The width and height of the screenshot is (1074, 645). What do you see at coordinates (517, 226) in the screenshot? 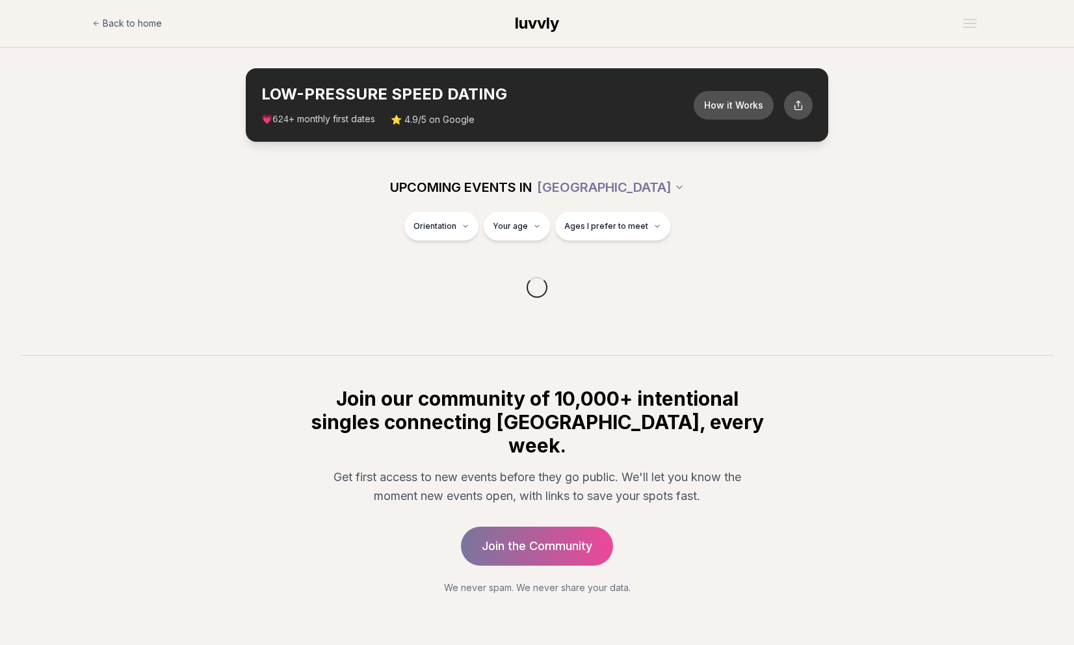
I see `button: Your age` at bounding box center [517, 226].